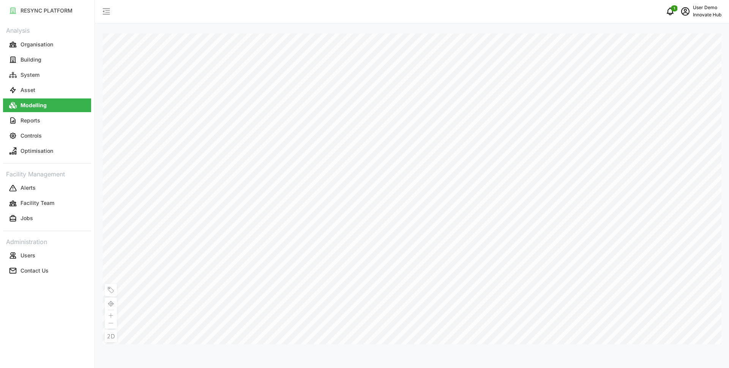  I want to click on a: RESYNC PLATFORM, so click(47, 11).